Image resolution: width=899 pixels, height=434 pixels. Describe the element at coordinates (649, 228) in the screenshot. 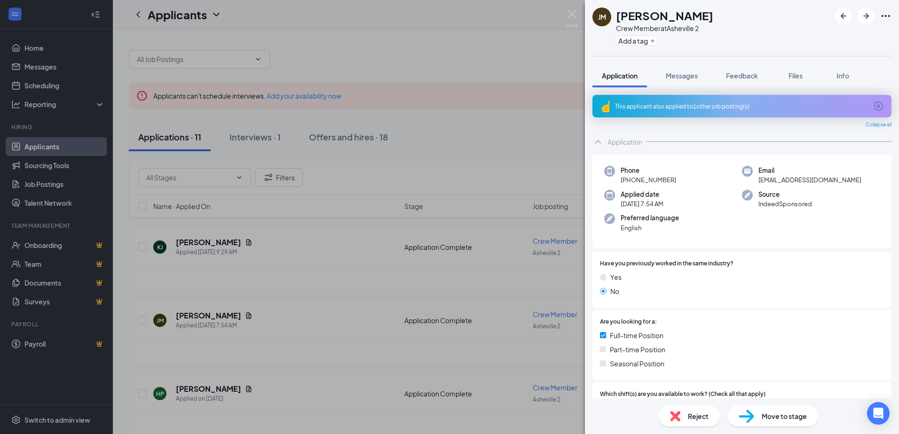

I see `span: English` at that location.